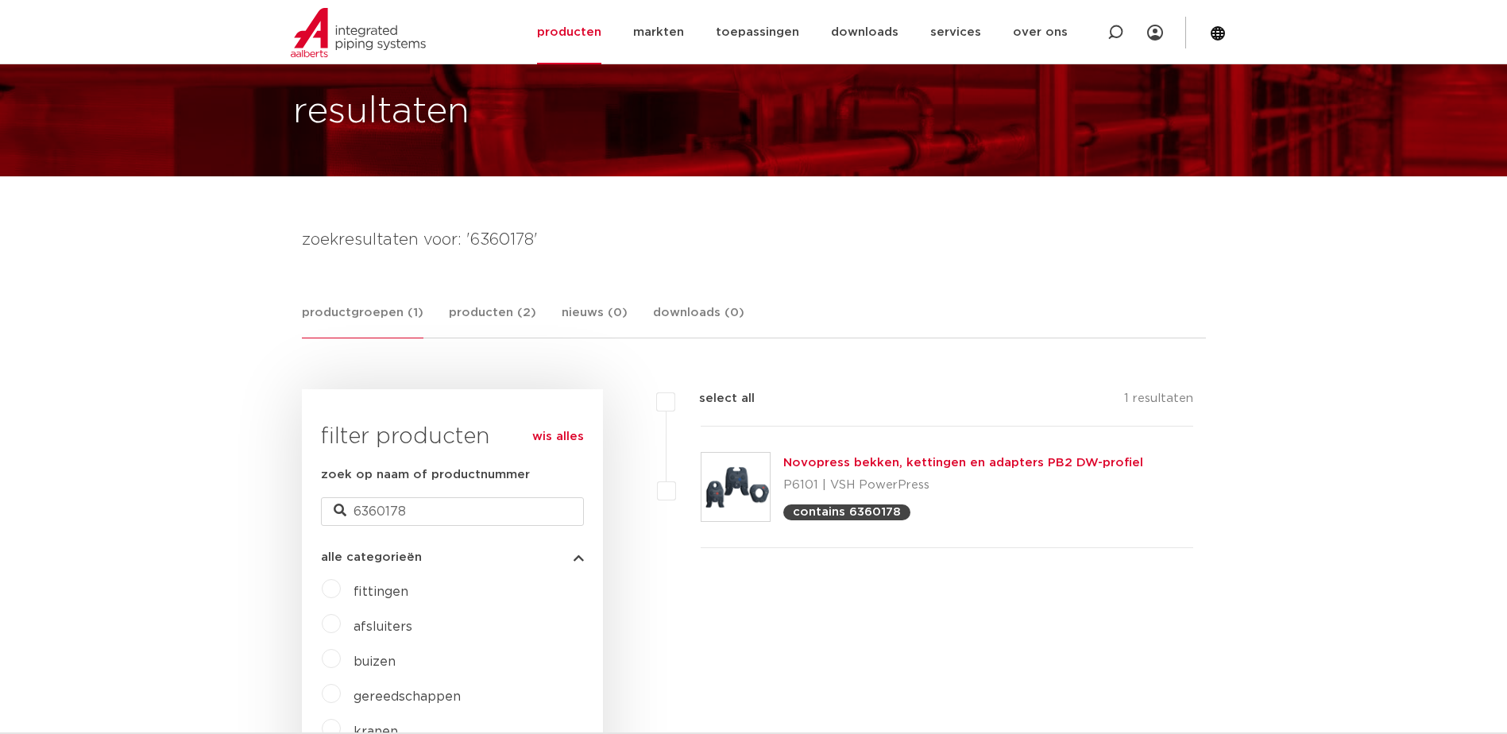 The width and height of the screenshot is (1507, 734). What do you see at coordinates (754, 240) in the screenshot?
I see `h4: zoekresultaten voor: '6360178'` at bounding box center [754, 240].